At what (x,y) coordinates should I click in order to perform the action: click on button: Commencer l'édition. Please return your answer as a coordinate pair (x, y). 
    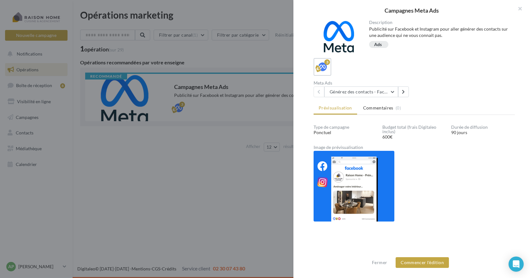
    Looking at the image, I should click on (422, 262).